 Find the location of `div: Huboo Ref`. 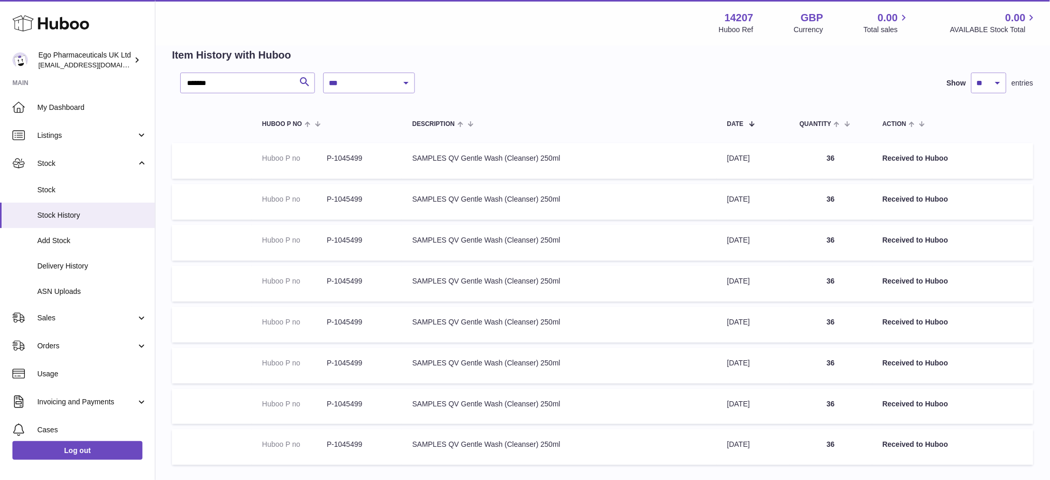

div: Huboo Ref is located at coordinates (736, 30).